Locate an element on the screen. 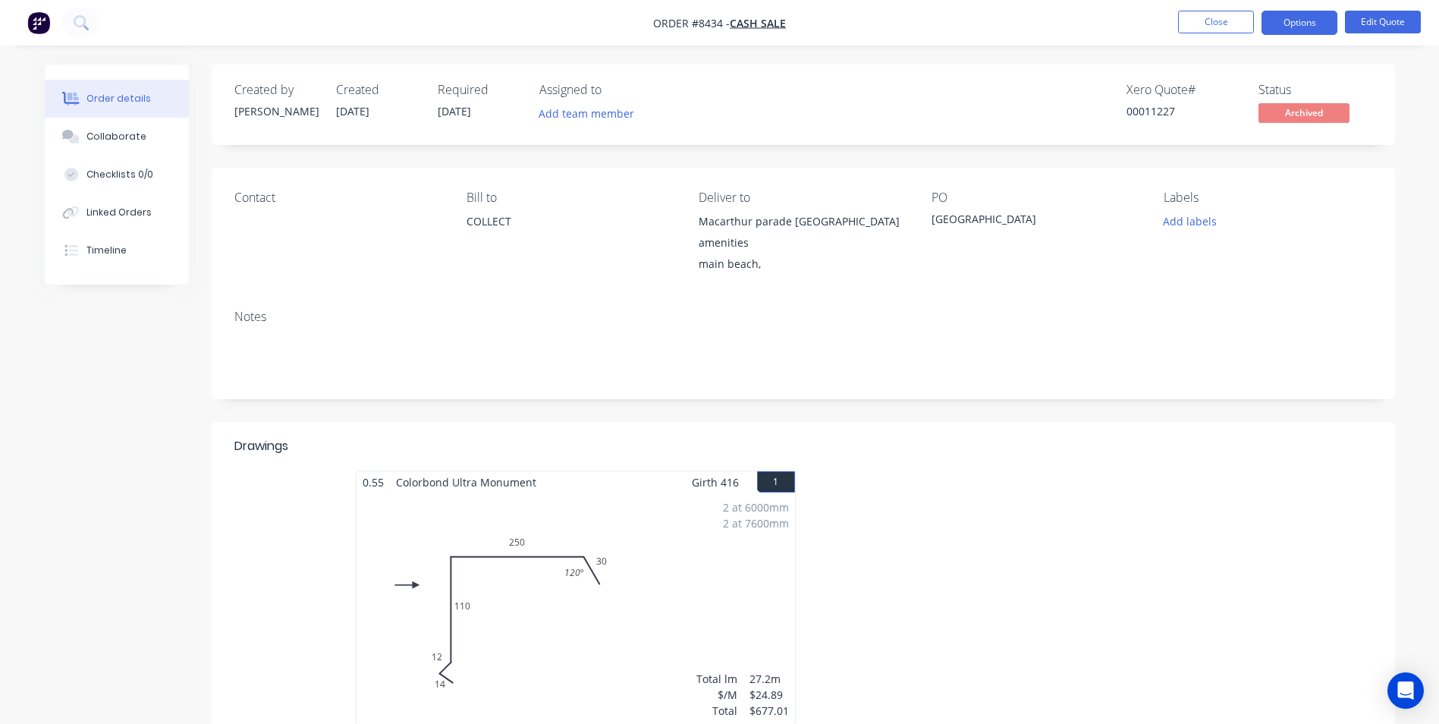 The width and height of the screenshot is (1439, 724). button: Order details is located at coordinates (117, 99).